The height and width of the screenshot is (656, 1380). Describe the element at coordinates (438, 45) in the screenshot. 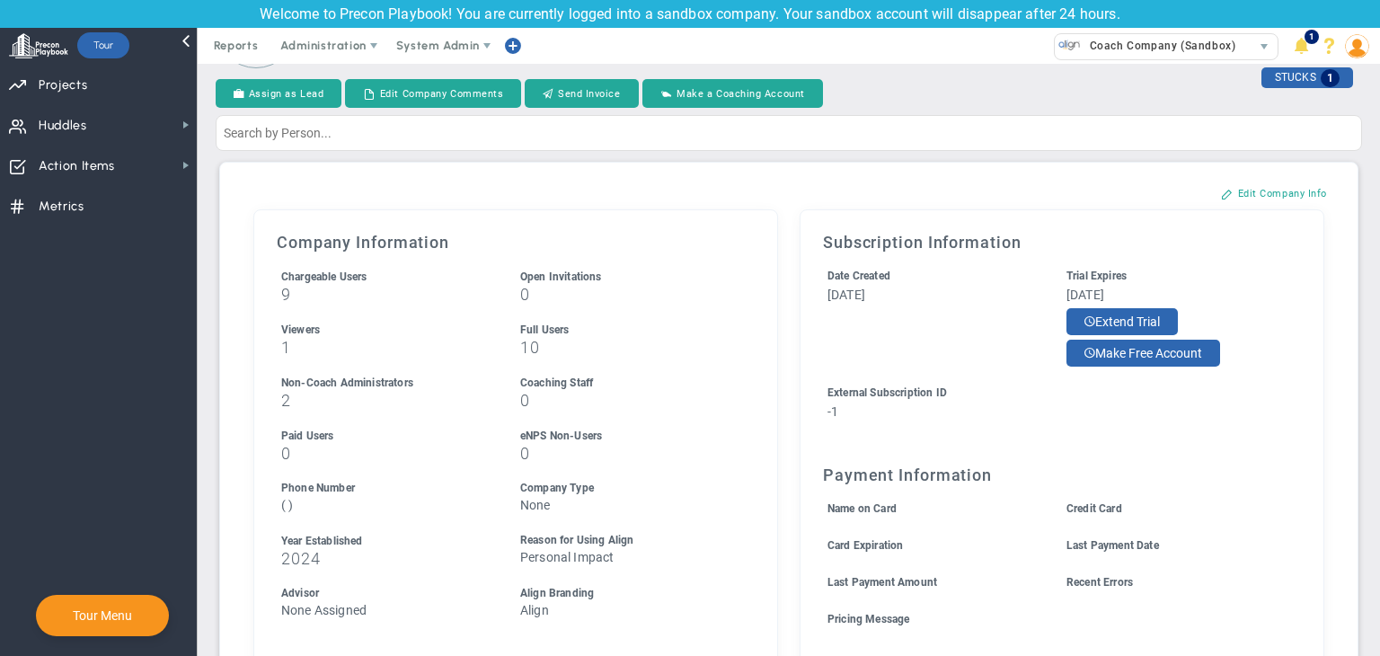

I see `span: System Admin` at that location.